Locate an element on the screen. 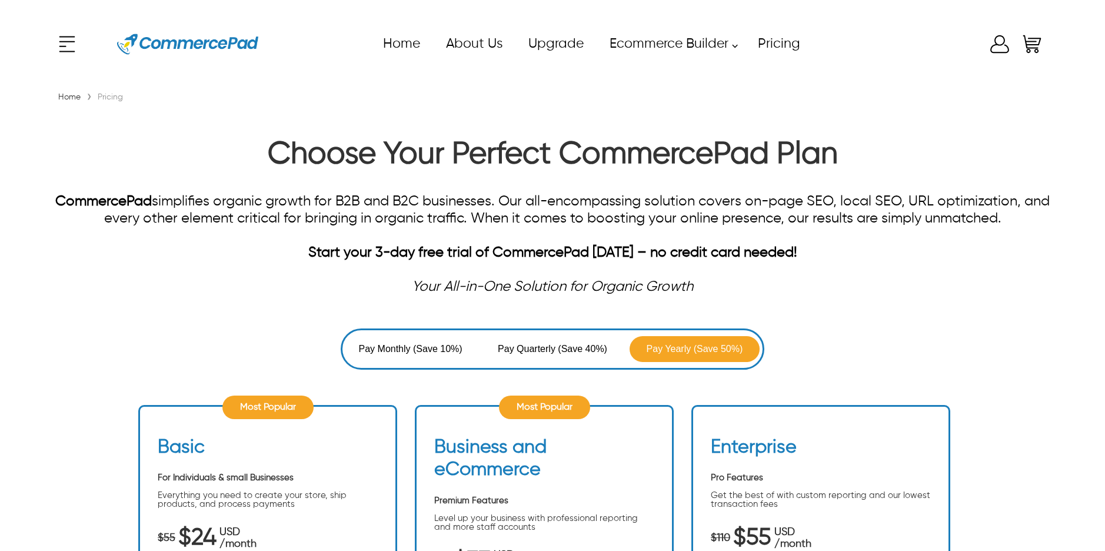 The image size is (1105, 551). h2: Basic is located at coordinates (181, 450).